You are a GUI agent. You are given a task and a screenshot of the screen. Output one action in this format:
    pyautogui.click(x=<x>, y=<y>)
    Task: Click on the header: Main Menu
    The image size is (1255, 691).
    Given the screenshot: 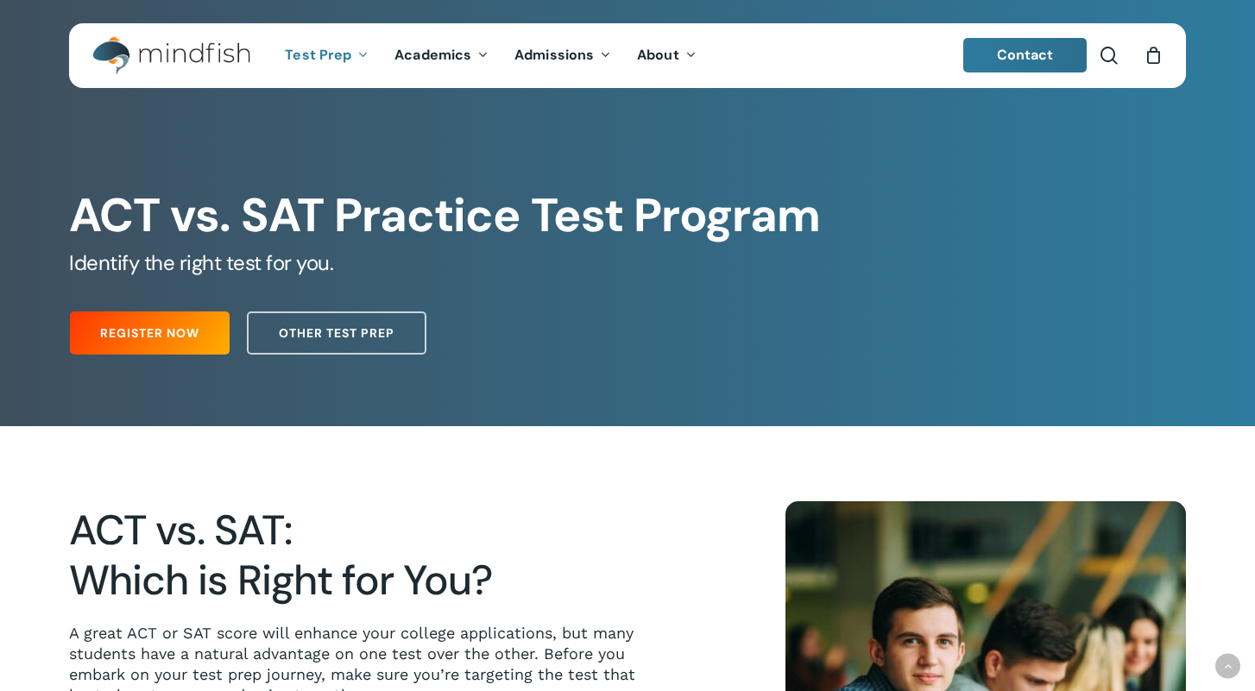 What is the action you would take?
    pyautogui.click(x=628, y=55)
    